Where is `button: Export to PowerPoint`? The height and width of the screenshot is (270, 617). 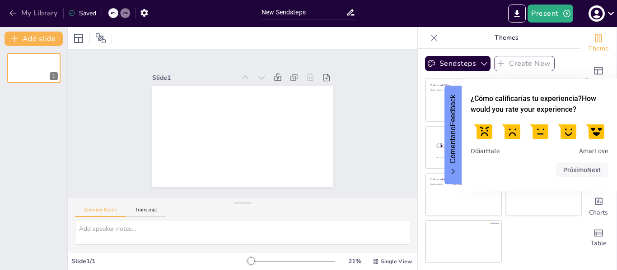
button: Export to PowerPoint is located at coordinates (516, 14).